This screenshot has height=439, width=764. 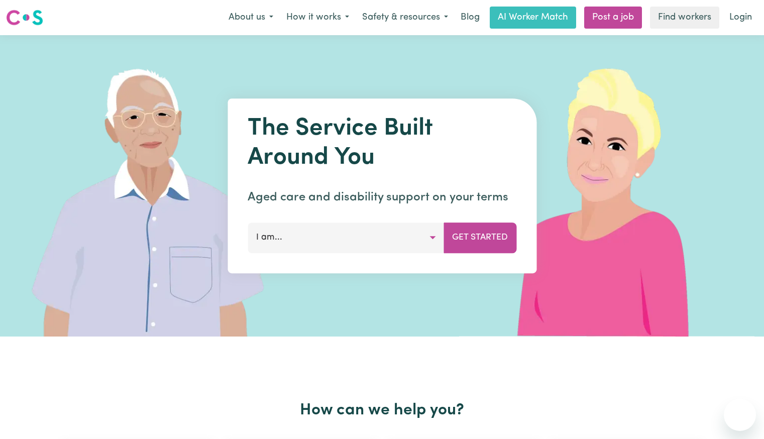 What do you see at coordinates (533, 18) in the screenshot?
I see `a: AI Worker Match` at bounding box center [533, 18].